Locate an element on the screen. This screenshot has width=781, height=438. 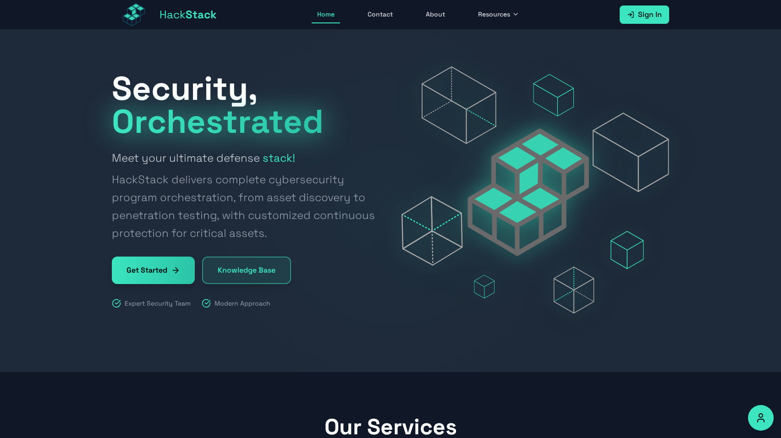
a: About is located at coordinates (435, 15).